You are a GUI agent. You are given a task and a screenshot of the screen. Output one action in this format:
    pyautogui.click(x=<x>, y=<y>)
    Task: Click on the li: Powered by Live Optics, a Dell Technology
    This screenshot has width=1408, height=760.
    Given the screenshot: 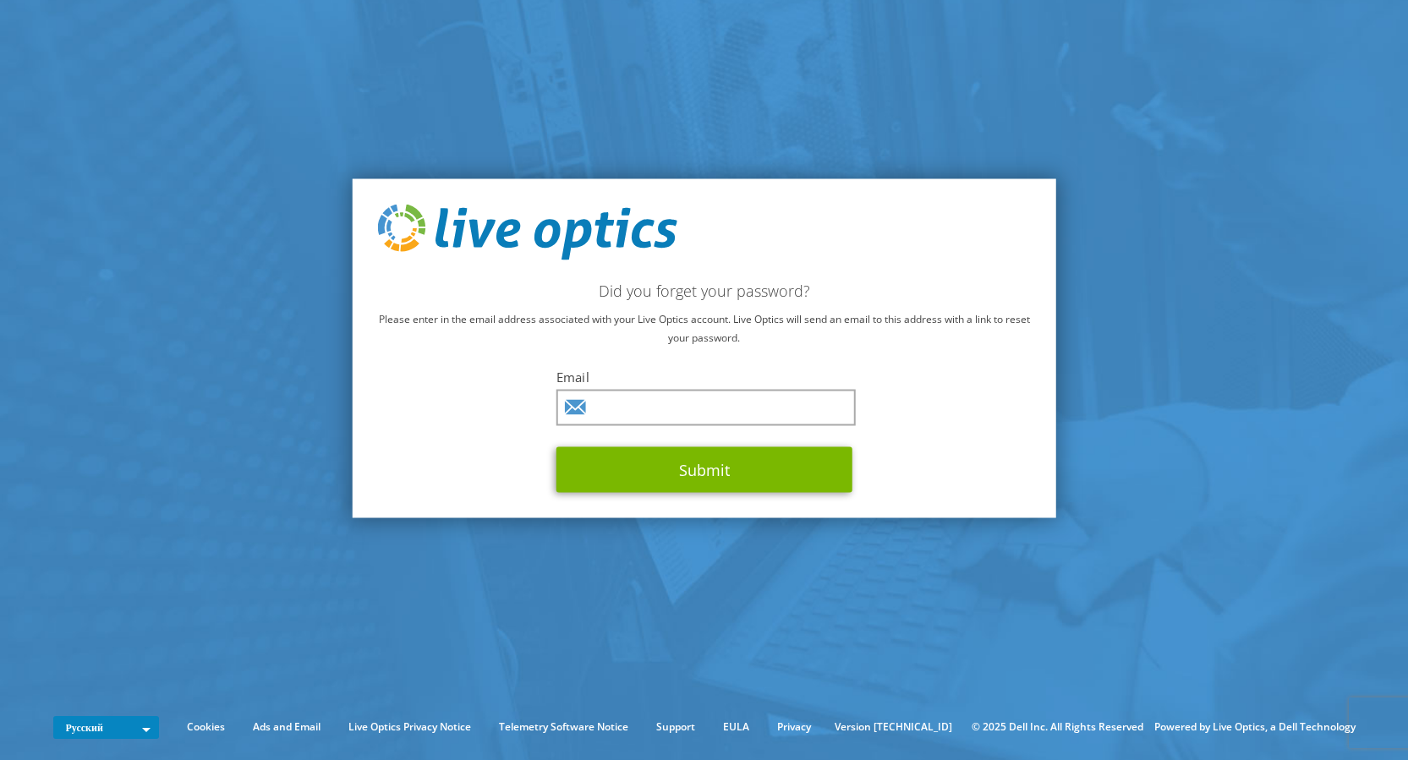 What is the action you would take?
    pyautogui.click(x=1255, y=727)
    